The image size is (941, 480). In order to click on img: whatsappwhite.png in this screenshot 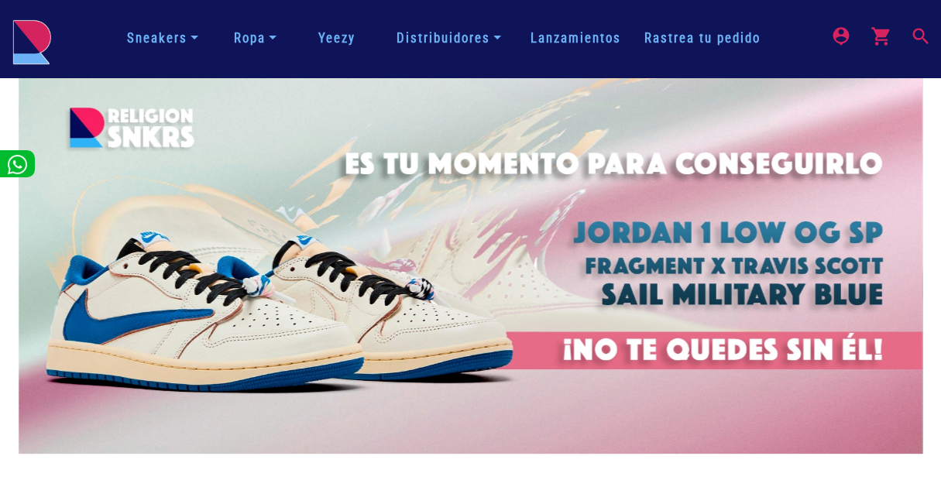, I will do `click(17, 164)`.